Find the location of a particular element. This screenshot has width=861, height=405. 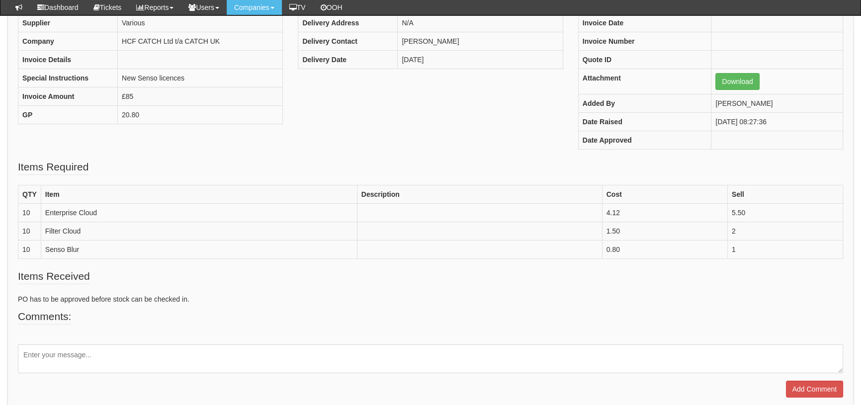

td: Enterprise Cloud is located at coordinates (199, 212).